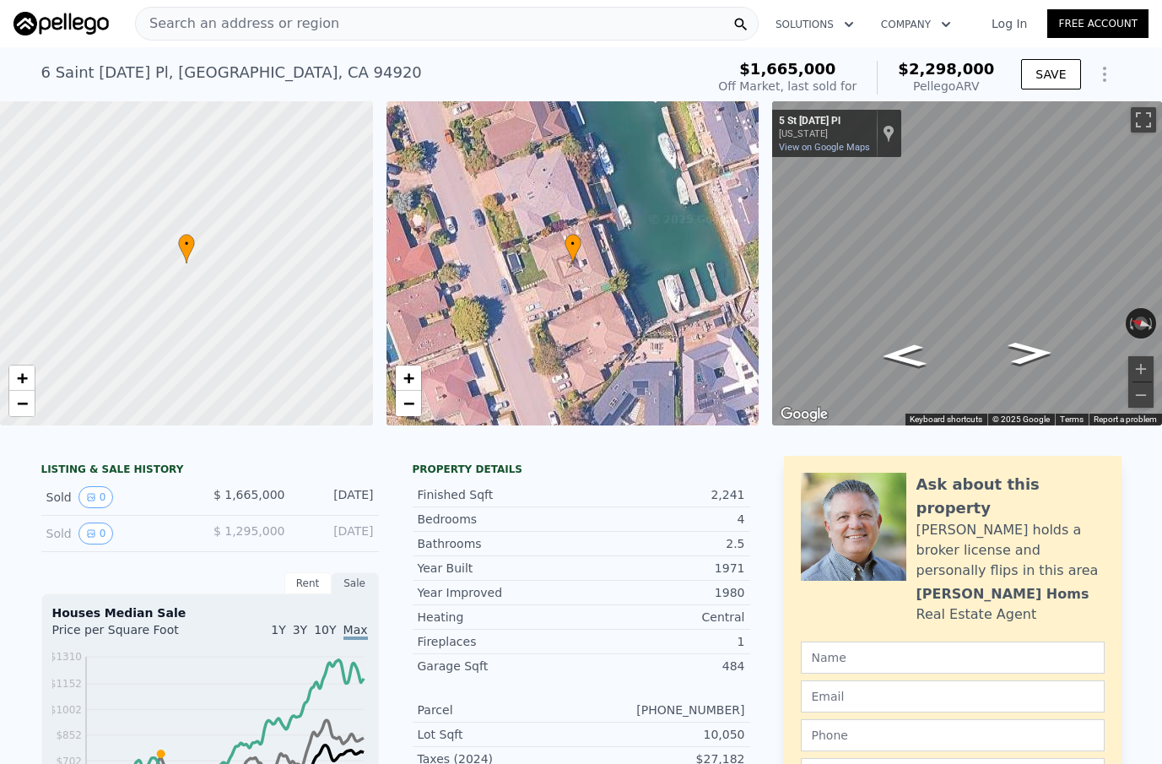 The height and width of the screenshot is (764, 1162). What do you see at coordinates (68, 735) in the screenshot?
I see `tspan: $852` at bounding box center [68, 735].